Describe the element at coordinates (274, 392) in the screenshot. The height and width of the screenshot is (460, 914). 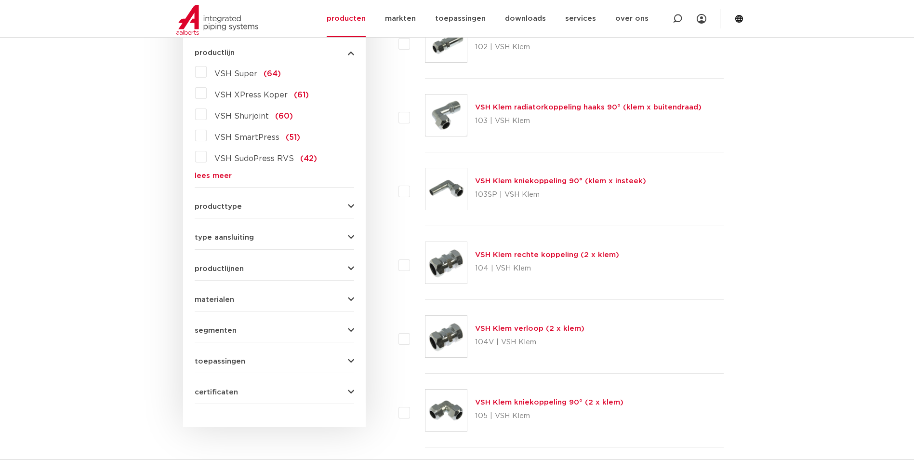
I see `button: certificaten` at that location.